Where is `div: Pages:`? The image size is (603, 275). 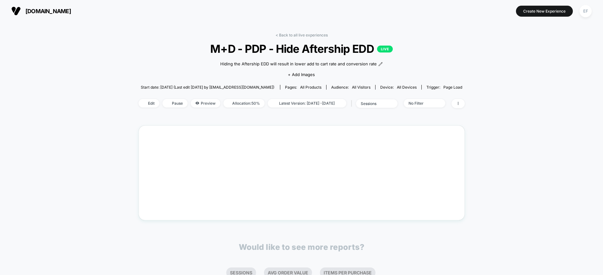
div: Pages: is located at coordinates (303, 87).